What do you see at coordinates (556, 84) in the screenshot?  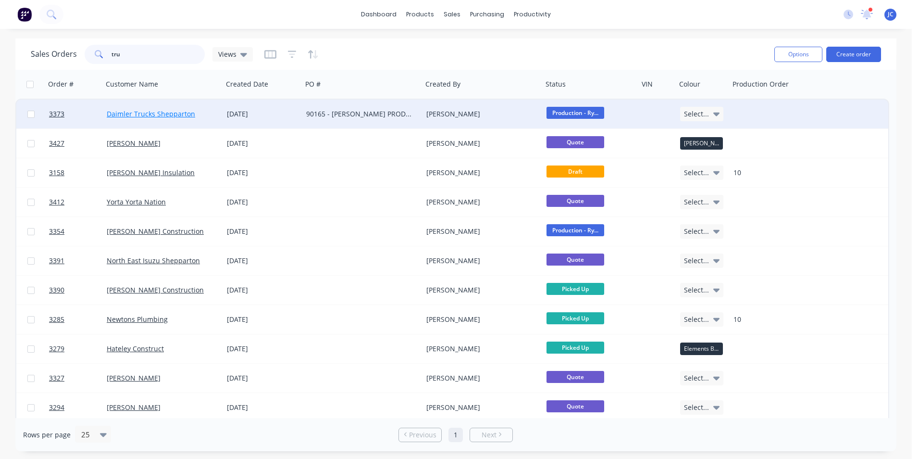 I see `div: Status` at bounding box center [556, 84].